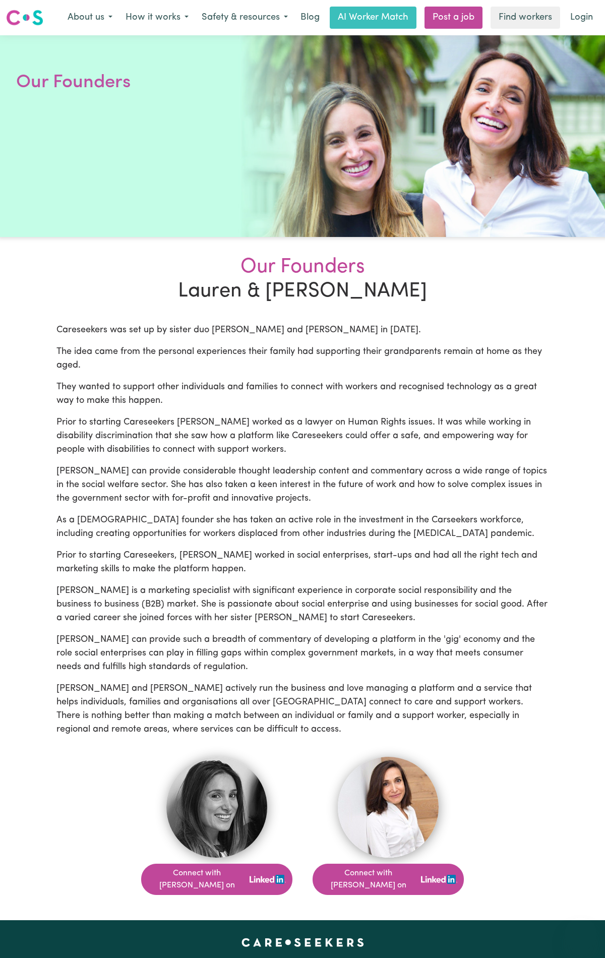  What do you see at coordinates (373, 18) in the screenshot?
I see `a: AI Worker Match` at bounding box center [373, 18].